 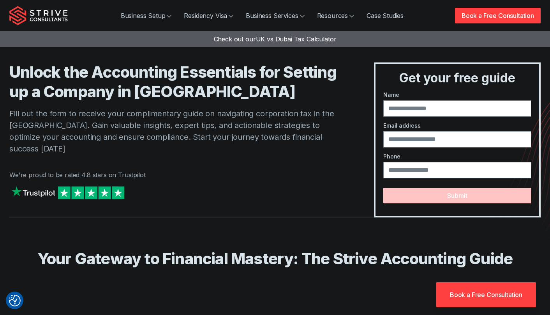 What do you see at coordinates (68, 192) in the screenshot?
I see `img: Strive on Trustpilot` at bounding box center [68, 192].